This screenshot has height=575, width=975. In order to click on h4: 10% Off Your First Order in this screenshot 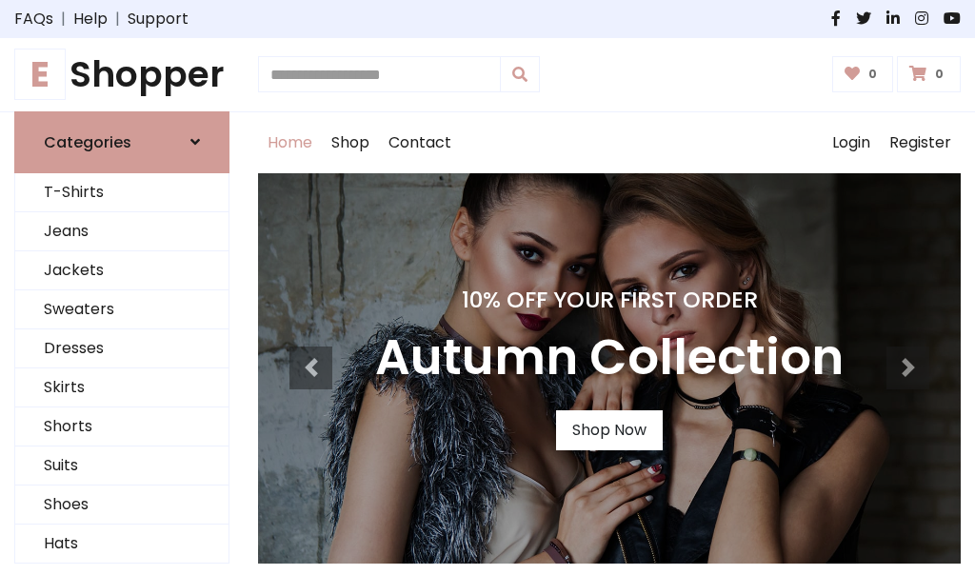, I will do `click(609, 300)`.